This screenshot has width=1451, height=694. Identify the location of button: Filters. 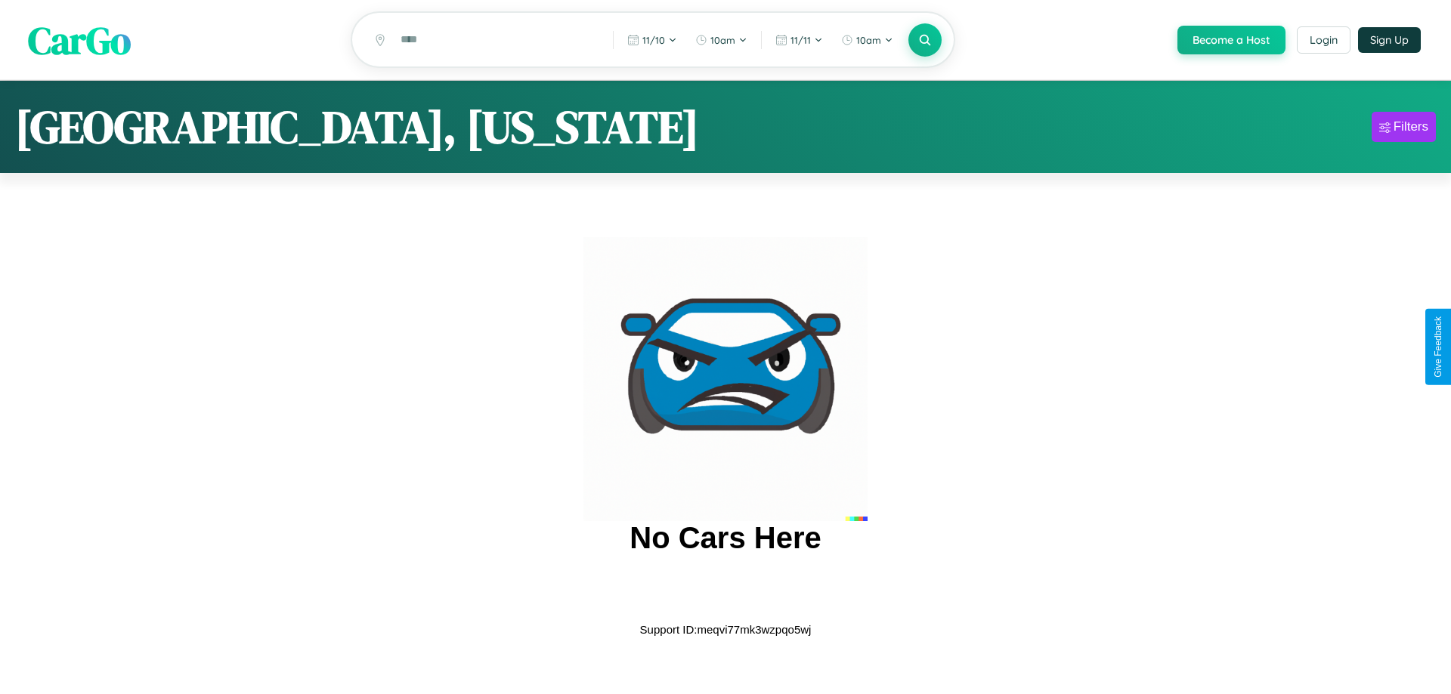
(1403, 127).